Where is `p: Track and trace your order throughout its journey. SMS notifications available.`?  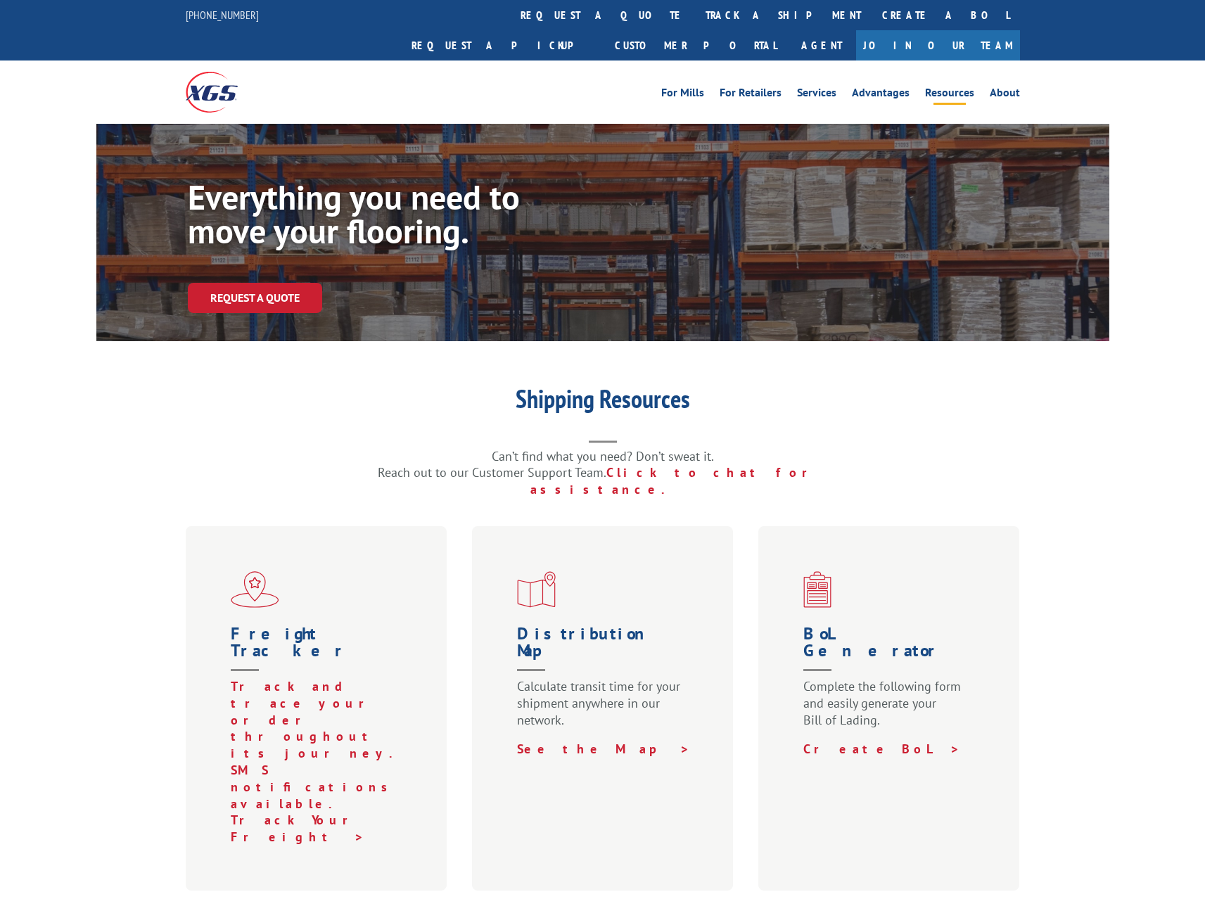 p: Track and trace your order throughout its journey. SMS notifications available. is located at coordinates (319, 745).